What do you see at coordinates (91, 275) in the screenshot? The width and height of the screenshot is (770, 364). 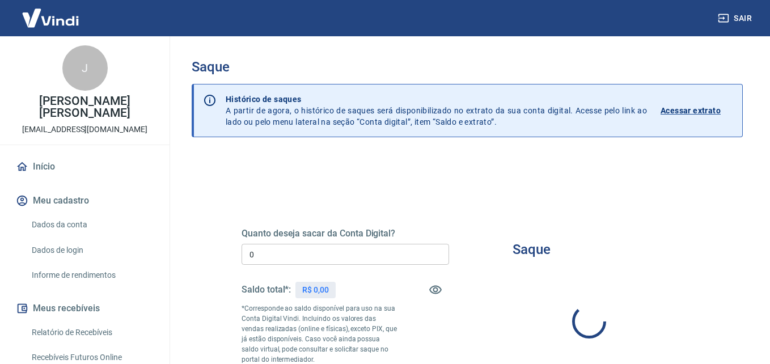 I see `a: Informe de rendimentos` at bounding box center [91, 275].